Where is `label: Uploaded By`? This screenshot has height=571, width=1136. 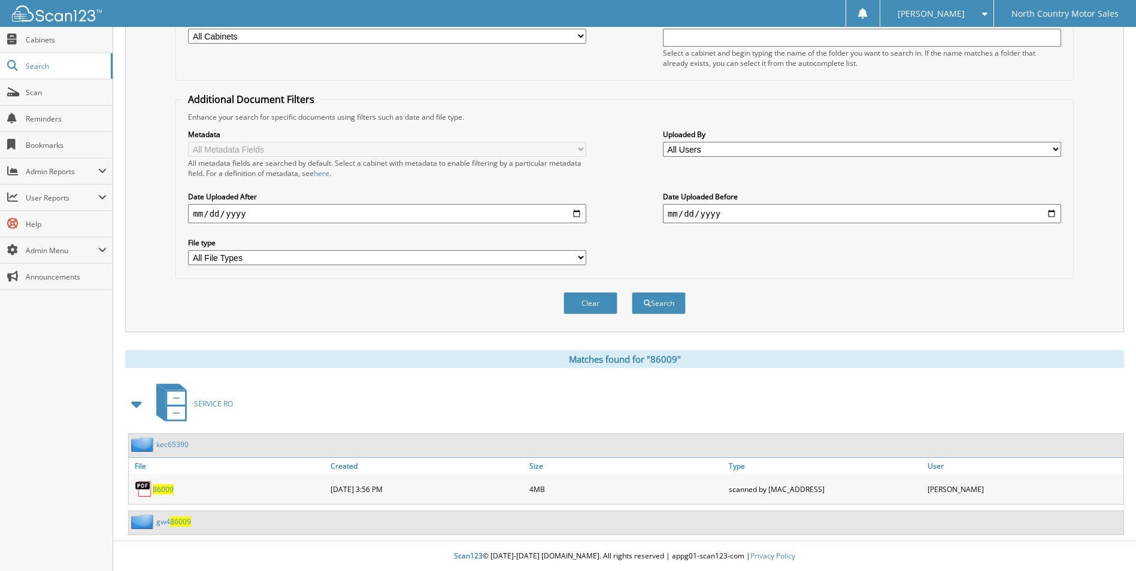 label: Uploaded By is located at coordinates (862, 134).